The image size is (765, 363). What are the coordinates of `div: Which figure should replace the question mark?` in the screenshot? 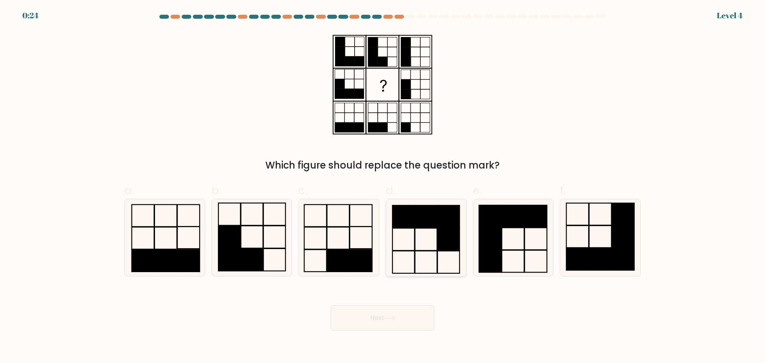 It's located at (383, 165).